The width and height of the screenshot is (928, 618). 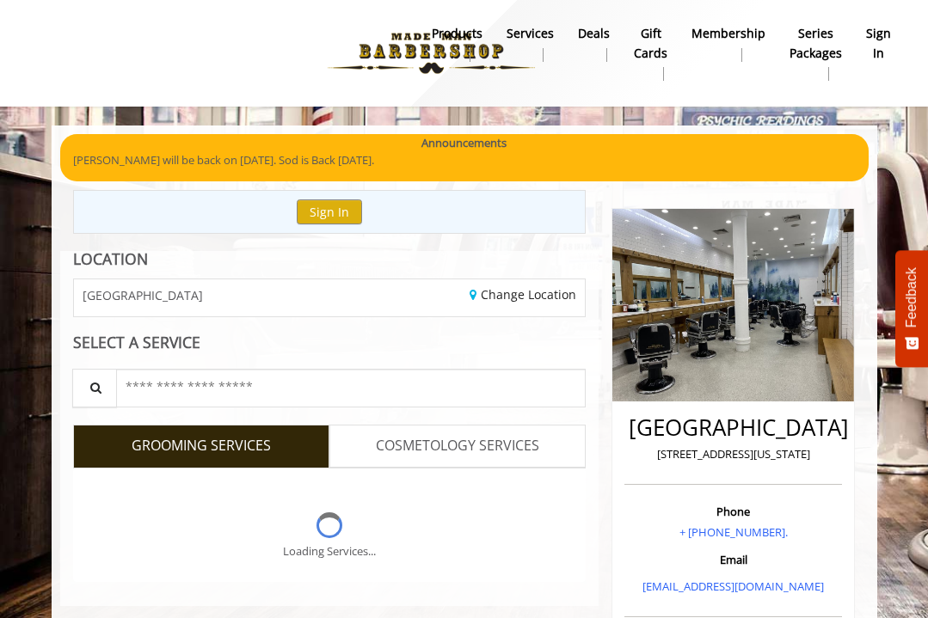 What do you see at coordinates (329, 525) in the screenshot?
I see `div: Grooming services` at bounding box center [329, 525].